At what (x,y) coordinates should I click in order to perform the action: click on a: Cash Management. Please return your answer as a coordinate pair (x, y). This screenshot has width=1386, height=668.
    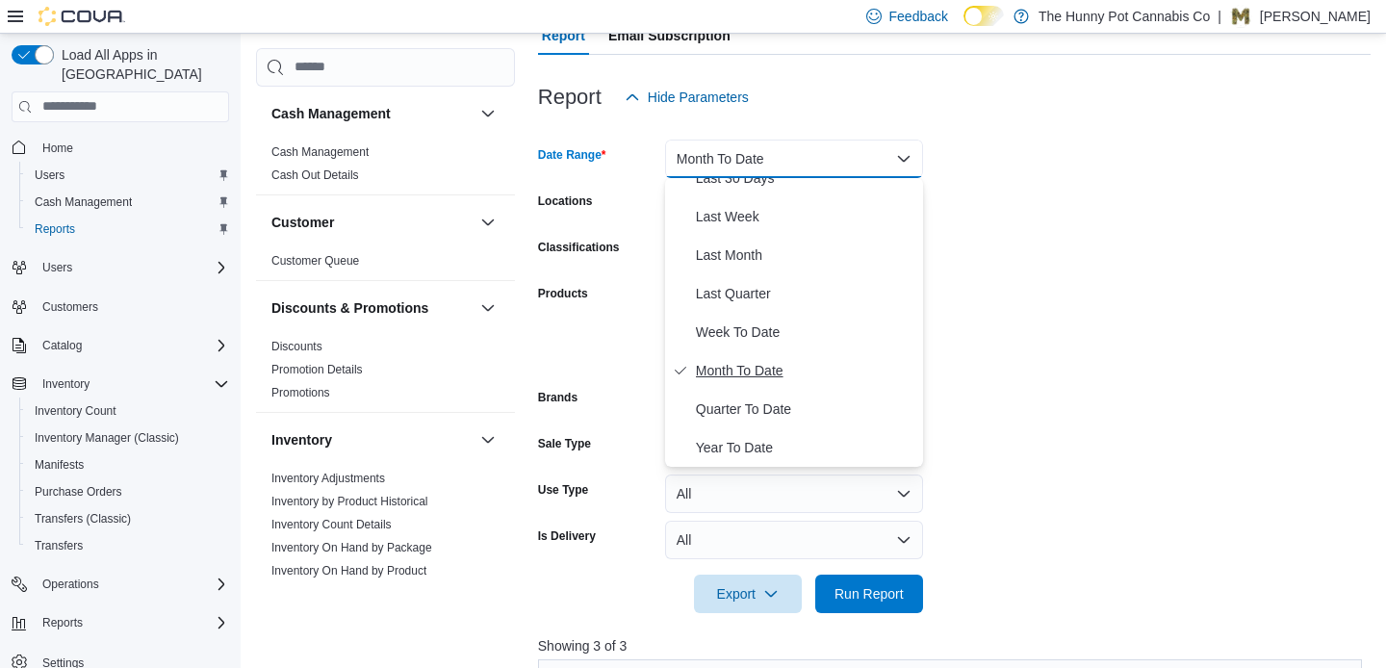
    Looking at the image, I should click on (320, 152).